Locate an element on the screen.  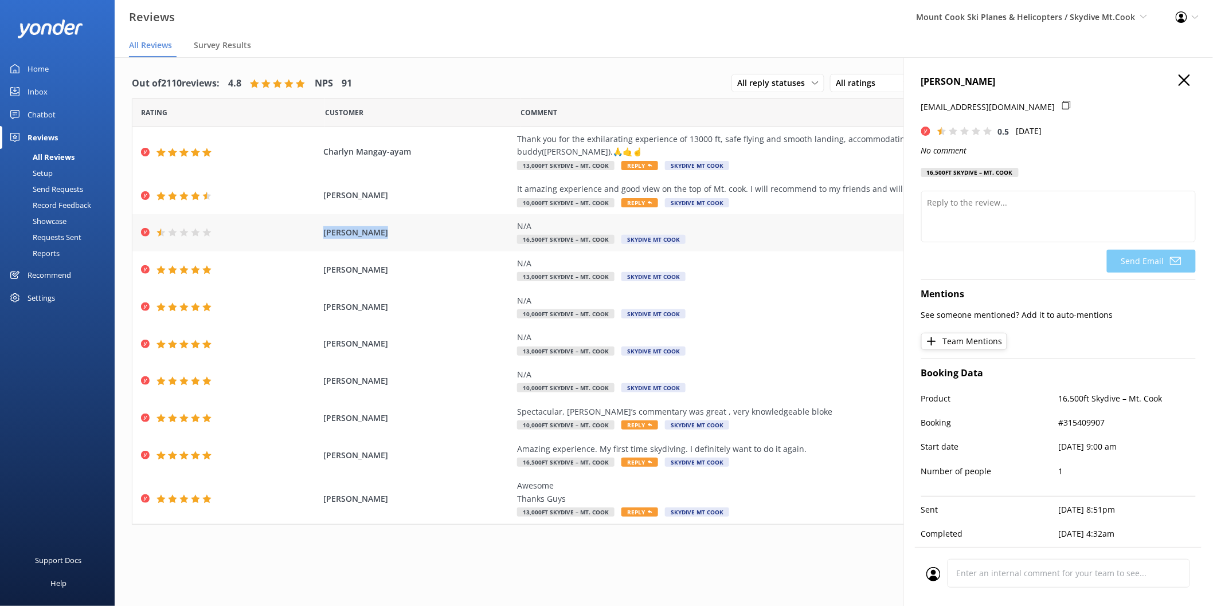
div: Requests Sent is located at coordinates (44, 237).